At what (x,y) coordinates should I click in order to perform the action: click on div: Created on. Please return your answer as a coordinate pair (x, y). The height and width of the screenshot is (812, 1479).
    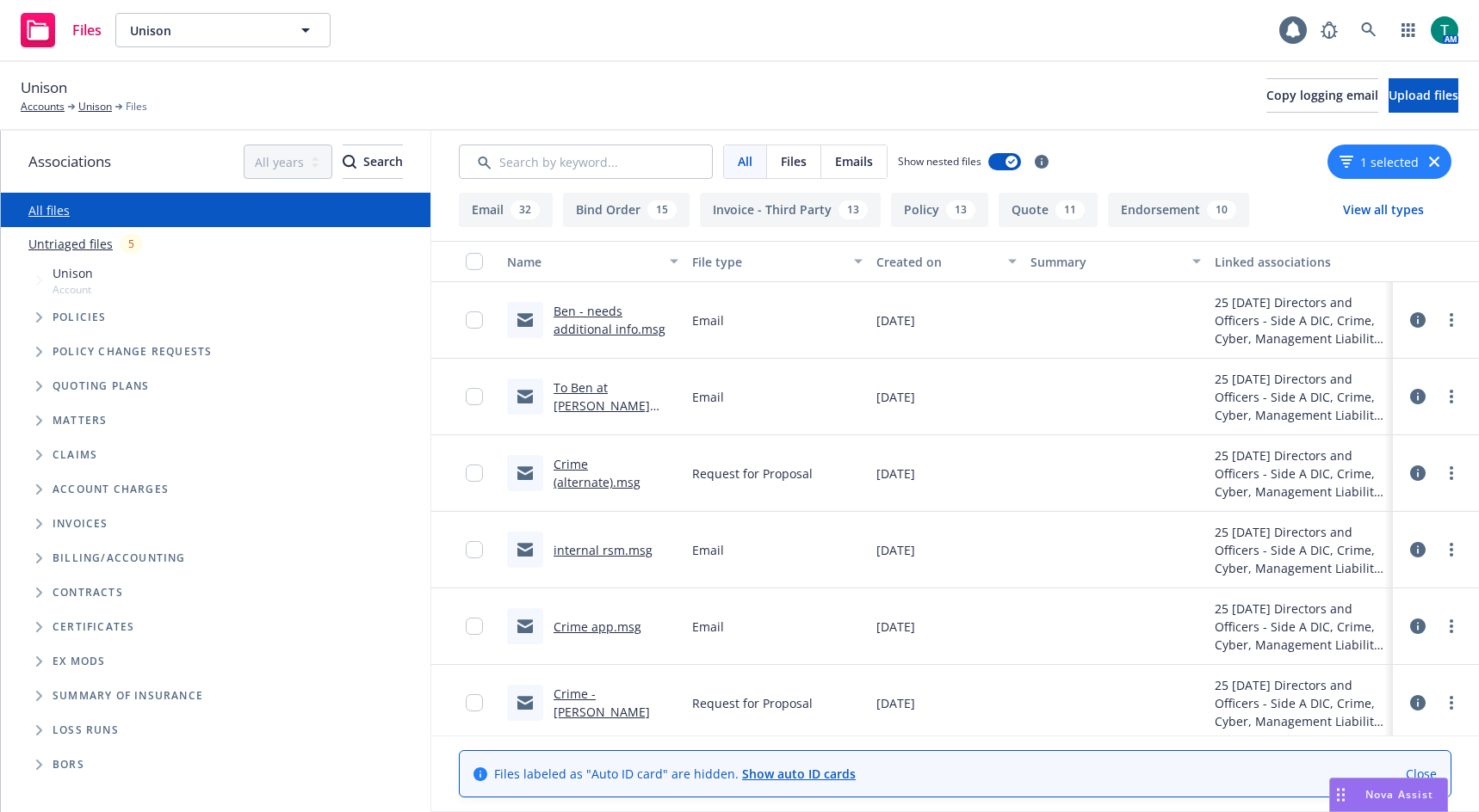
    Looking at the image, I should click on (937, 262).